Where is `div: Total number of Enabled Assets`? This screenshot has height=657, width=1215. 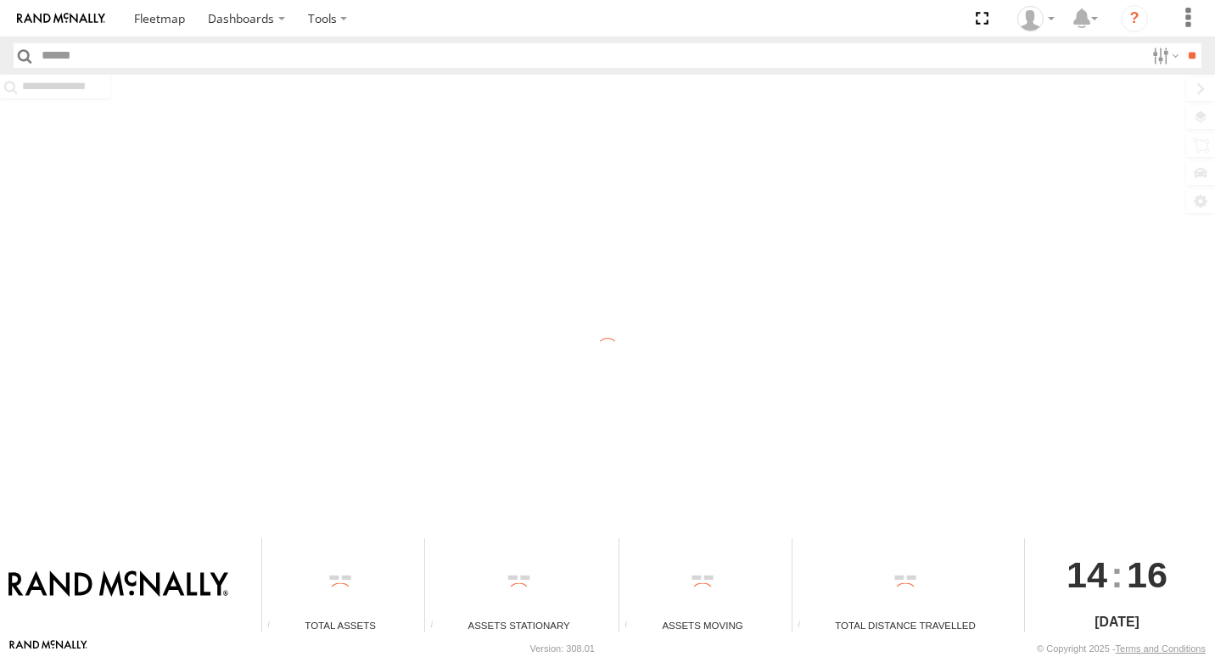 div: Total number of Enabled Assets is located at coordinates (275, 625).